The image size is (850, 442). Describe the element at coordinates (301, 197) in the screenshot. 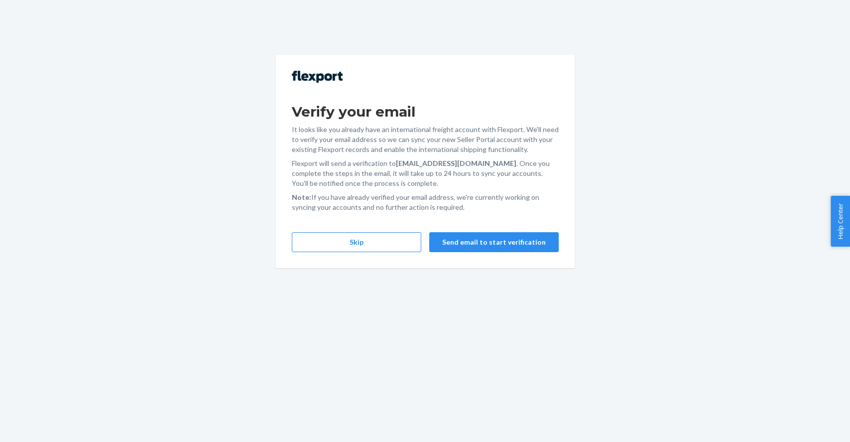

I see `strong: Note:` at that location.